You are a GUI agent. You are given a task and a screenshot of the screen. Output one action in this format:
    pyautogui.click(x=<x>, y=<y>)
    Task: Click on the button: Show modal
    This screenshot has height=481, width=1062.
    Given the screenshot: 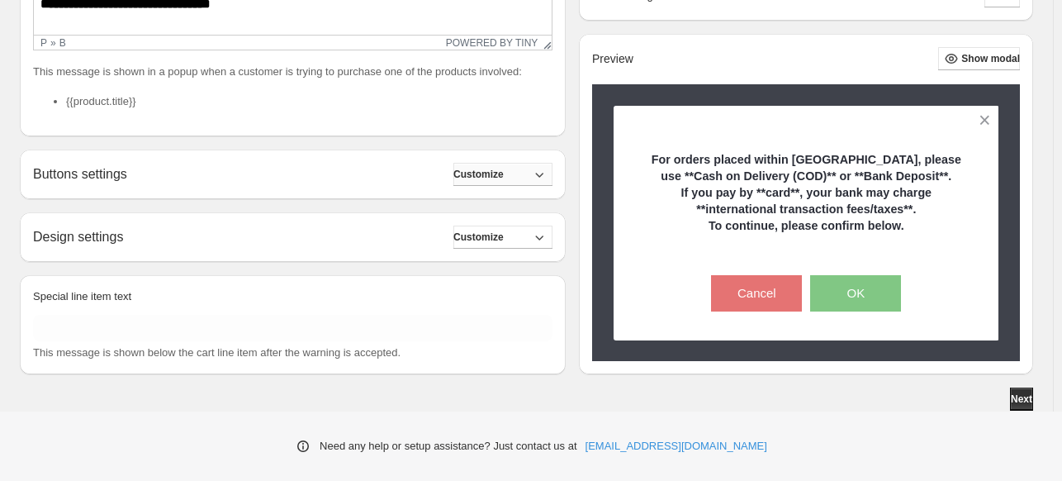 What is the action you would take?
    pyautogui.click(x=979, y=59)
    